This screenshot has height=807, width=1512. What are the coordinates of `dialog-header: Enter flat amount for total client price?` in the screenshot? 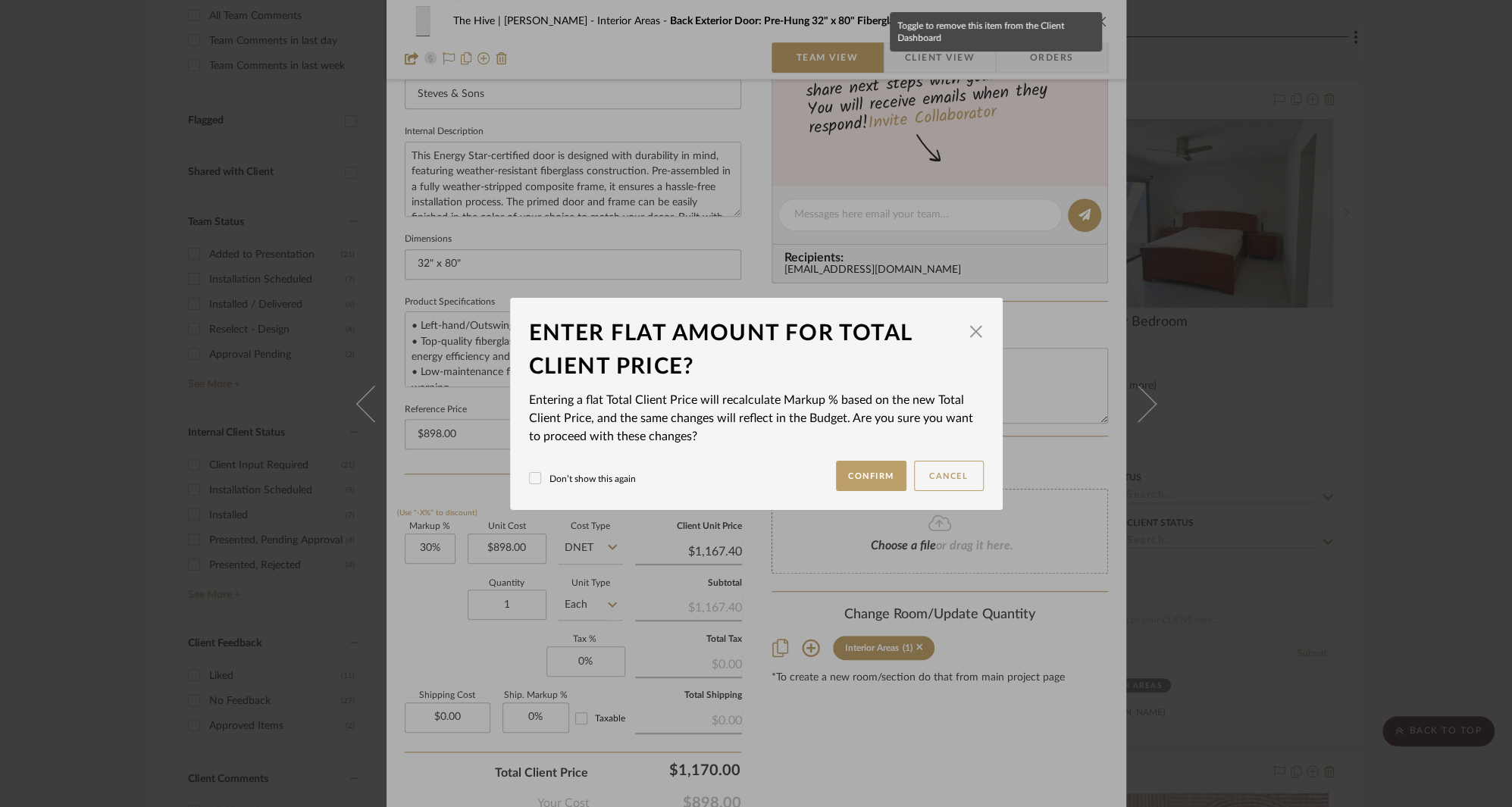 It's located at (756, 354).